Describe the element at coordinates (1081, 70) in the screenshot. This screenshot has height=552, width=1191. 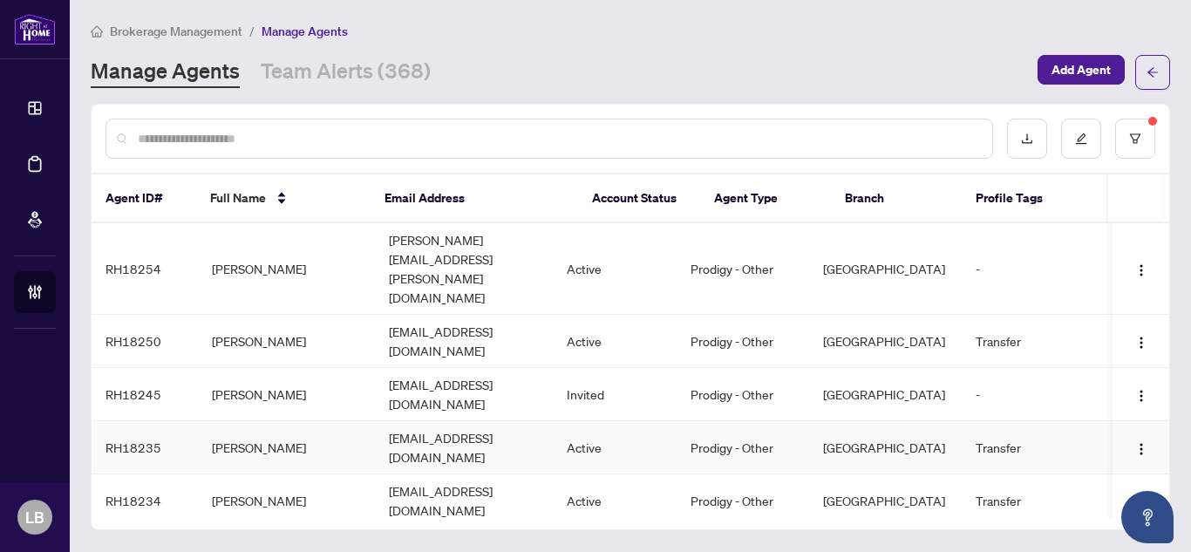
I see `button: Add Agent` at that location.